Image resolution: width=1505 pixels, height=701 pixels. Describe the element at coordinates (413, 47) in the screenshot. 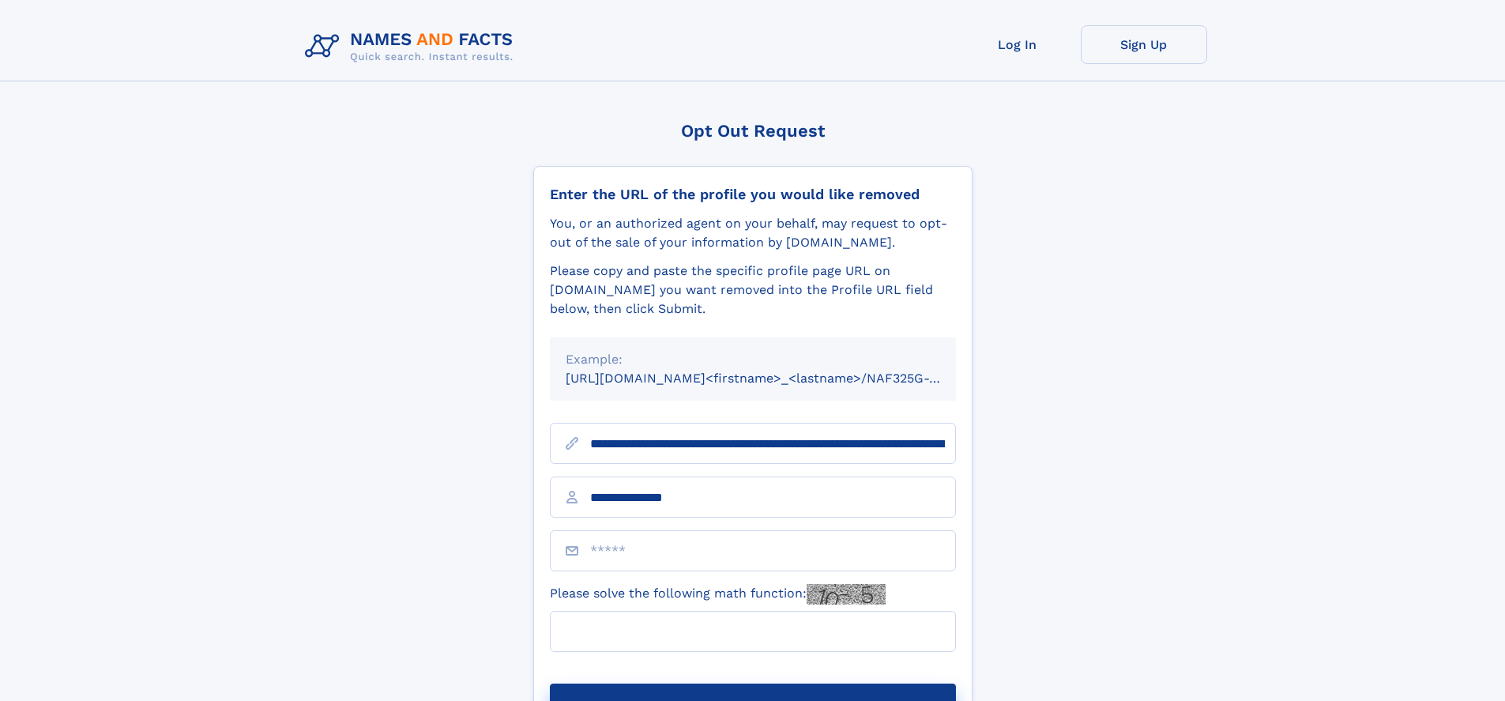

I see `img: Logo Names and Facts` at that location.